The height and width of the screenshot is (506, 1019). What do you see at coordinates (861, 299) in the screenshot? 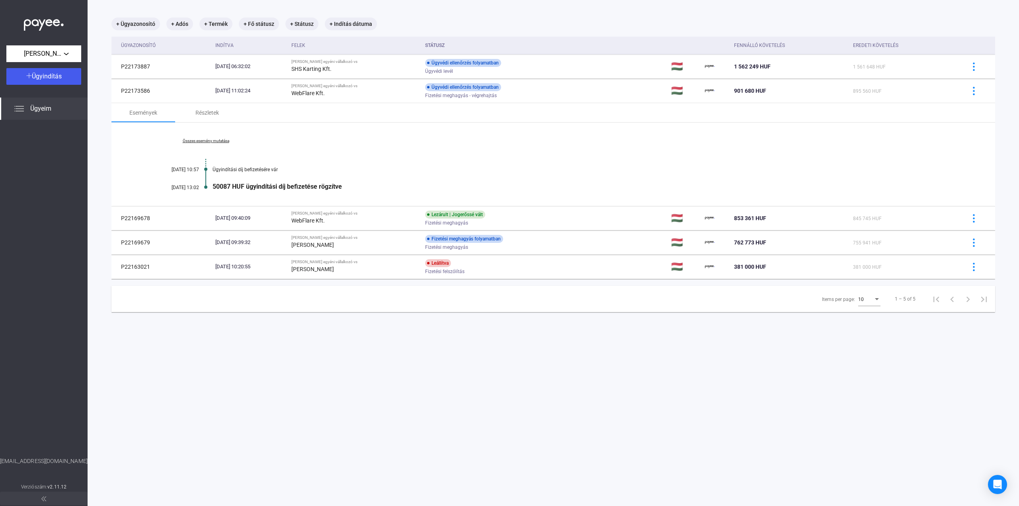
I see `span: 10` at bounding box center [861, 299].